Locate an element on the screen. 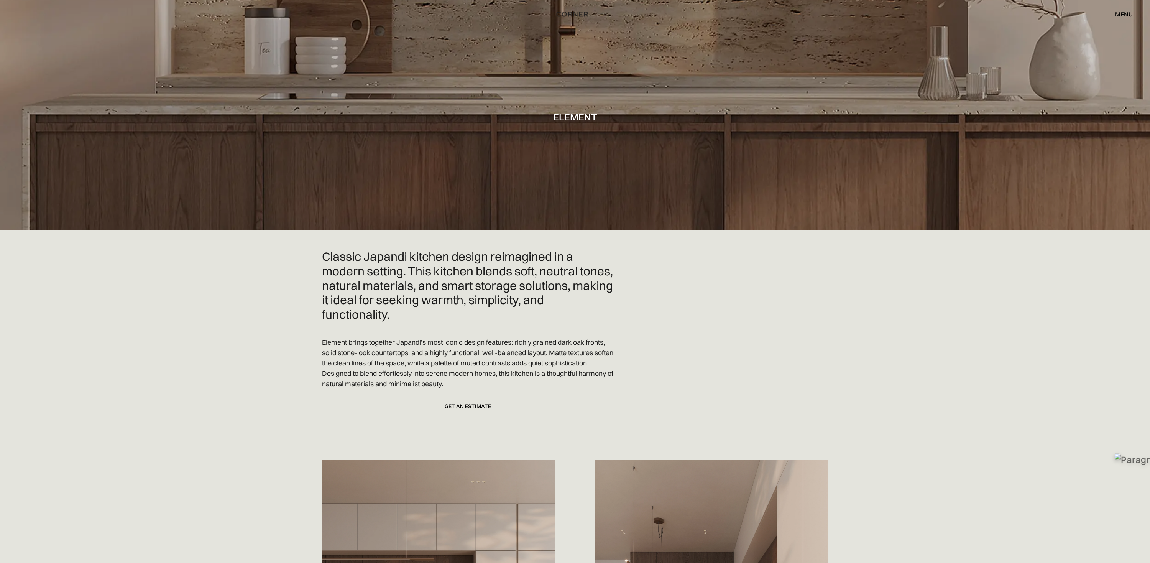  h1: Element is located at coordinates (575, 116).